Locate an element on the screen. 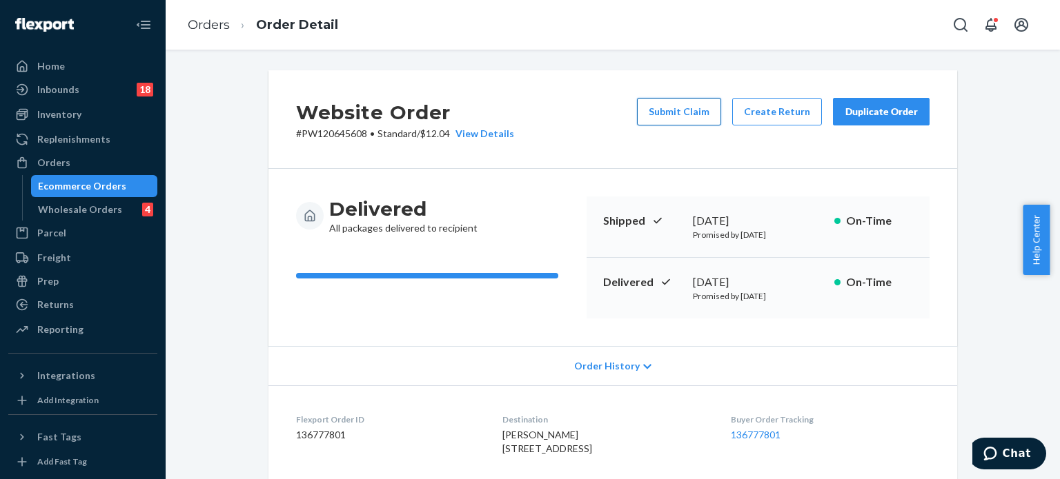 The width and height of the screenshot is (1060, 479). div: Orders is located at coordinates (54, 163).